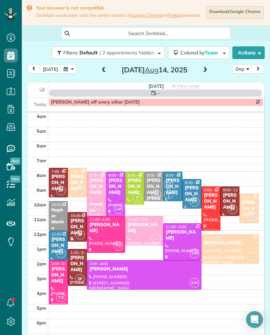 The height and width of the screenshot is (335, 270). Describe the element at coordinates (79, 171) in the screenshot. I see `span: 7:45 - 9:45` at that location.